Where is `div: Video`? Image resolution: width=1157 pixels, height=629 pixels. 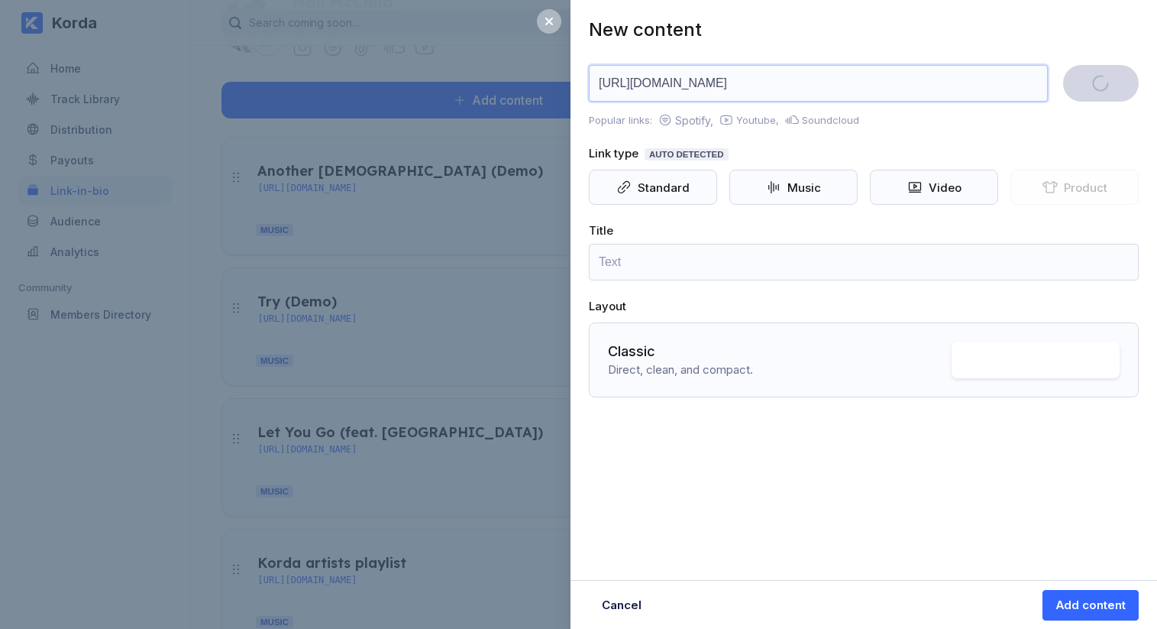
div: Video is located at coordinates (942, 187).